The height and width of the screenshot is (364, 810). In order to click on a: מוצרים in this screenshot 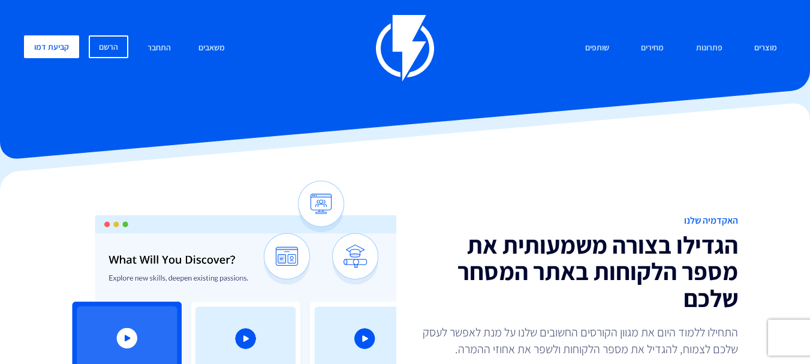, I will do `click(766, 48)`.